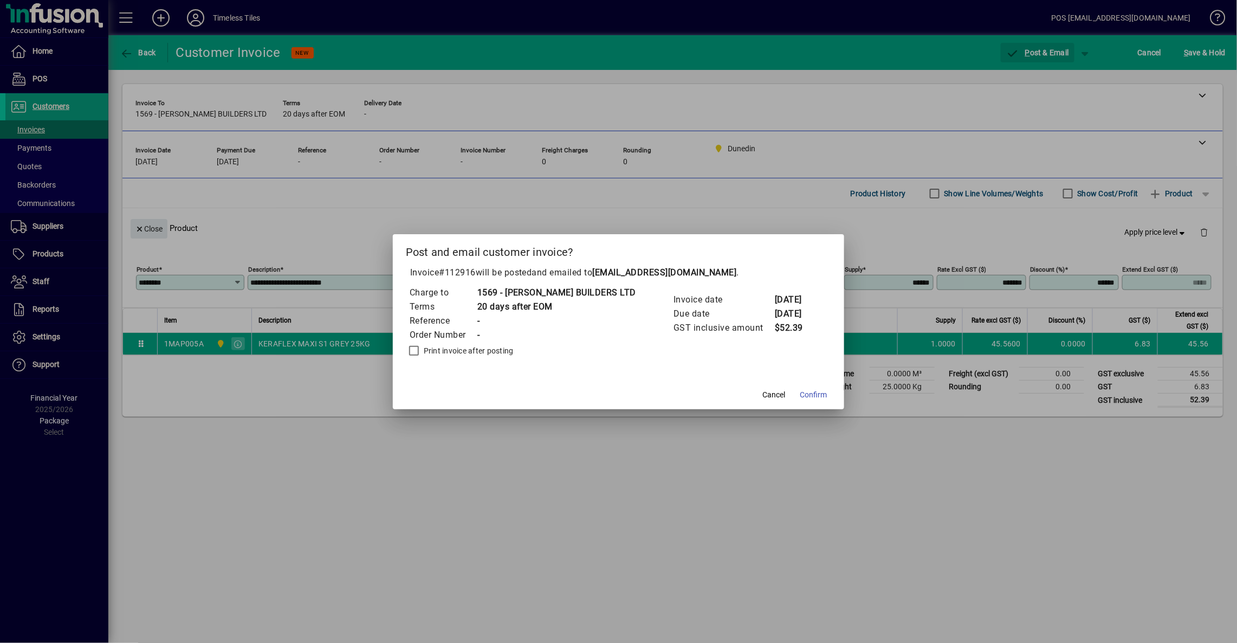  Describe the element at coordinates (443, 307) in the screenshot. I see `td: Terms` at that location.